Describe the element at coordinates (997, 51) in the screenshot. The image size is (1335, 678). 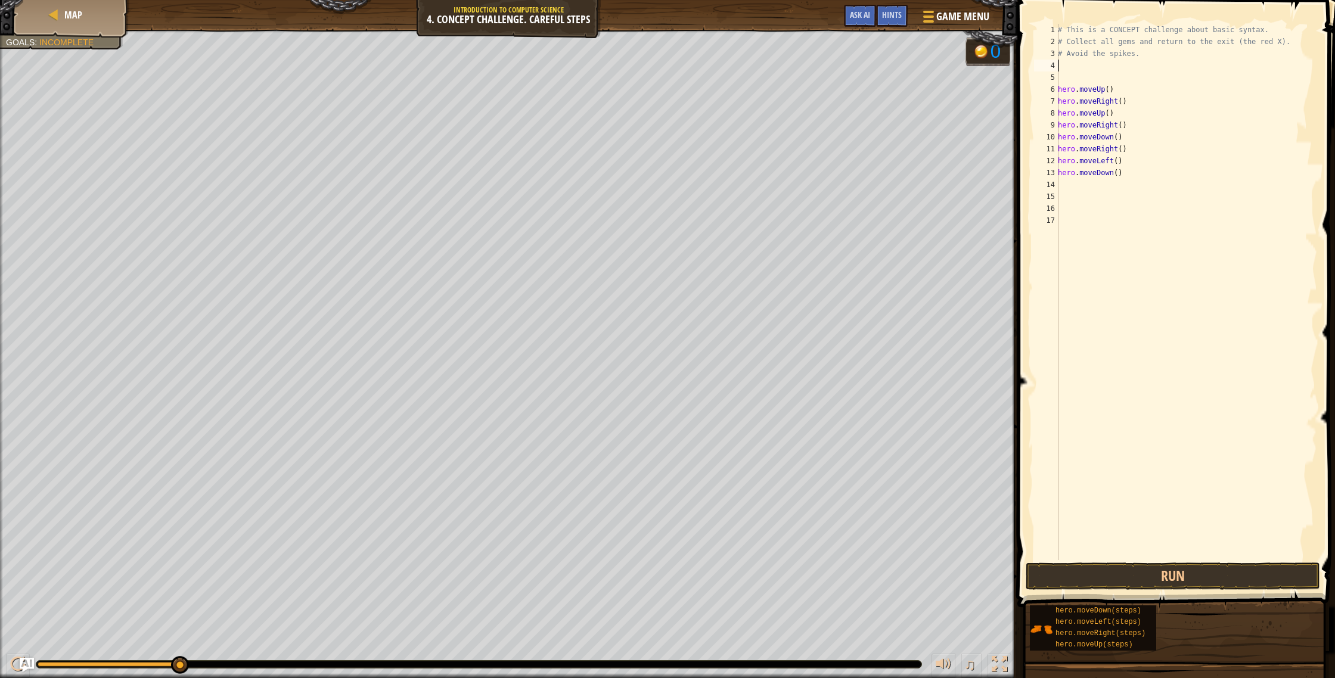
I see `div: 0` at that location.